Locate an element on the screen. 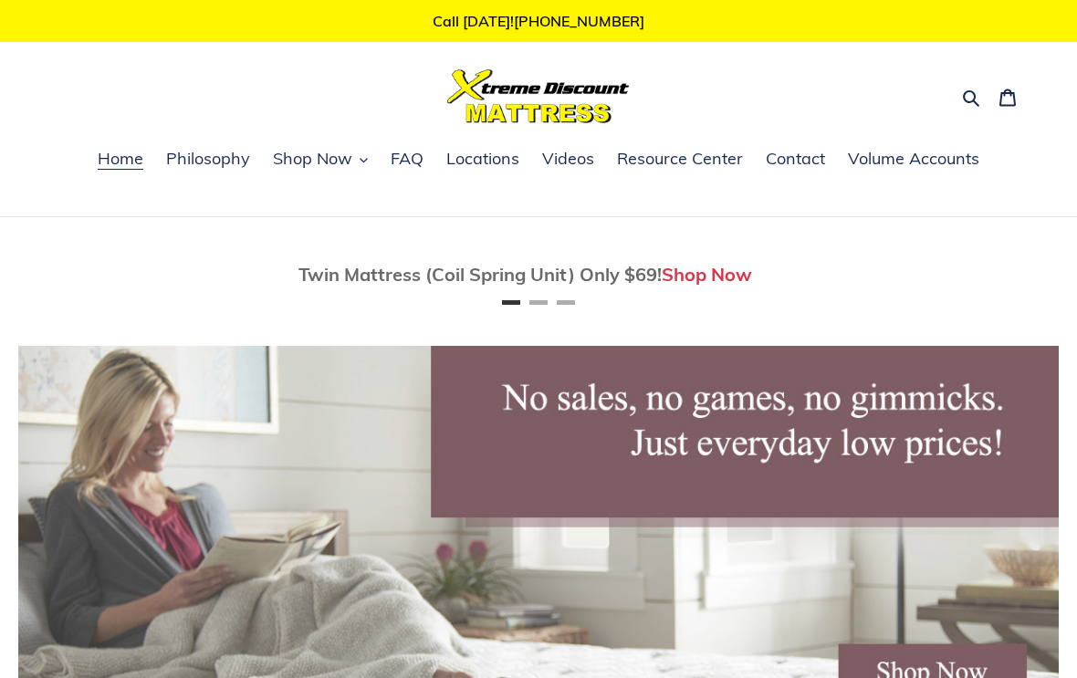 The image size is (1077, 678). span: Videos is located at coordinates (568, 159).